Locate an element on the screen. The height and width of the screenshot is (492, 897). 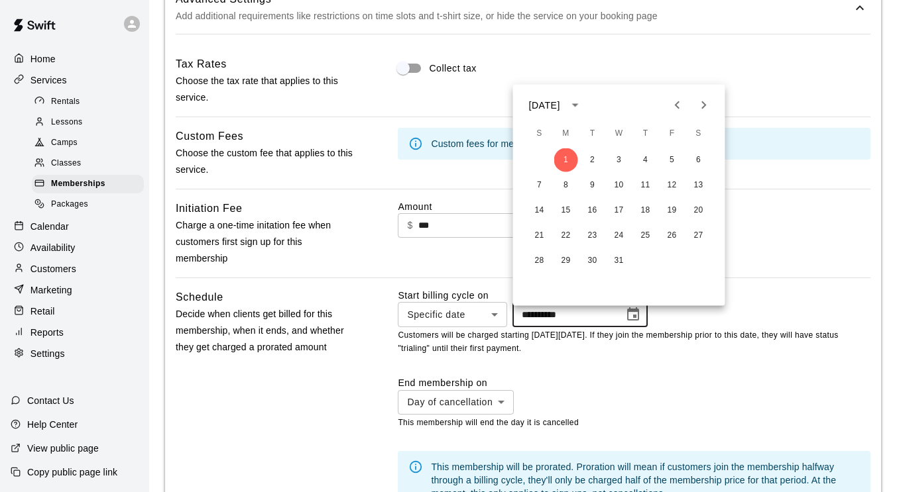
p: Choose the custom fee that applies to this service. is located at coordinates (266, 162).